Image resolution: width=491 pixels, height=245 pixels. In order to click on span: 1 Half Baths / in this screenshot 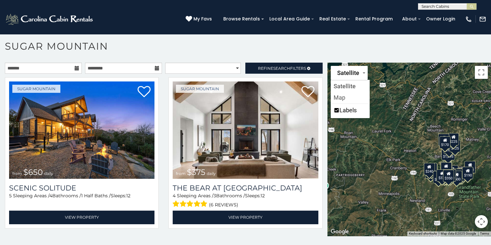, I will do `click(96, 196)`.